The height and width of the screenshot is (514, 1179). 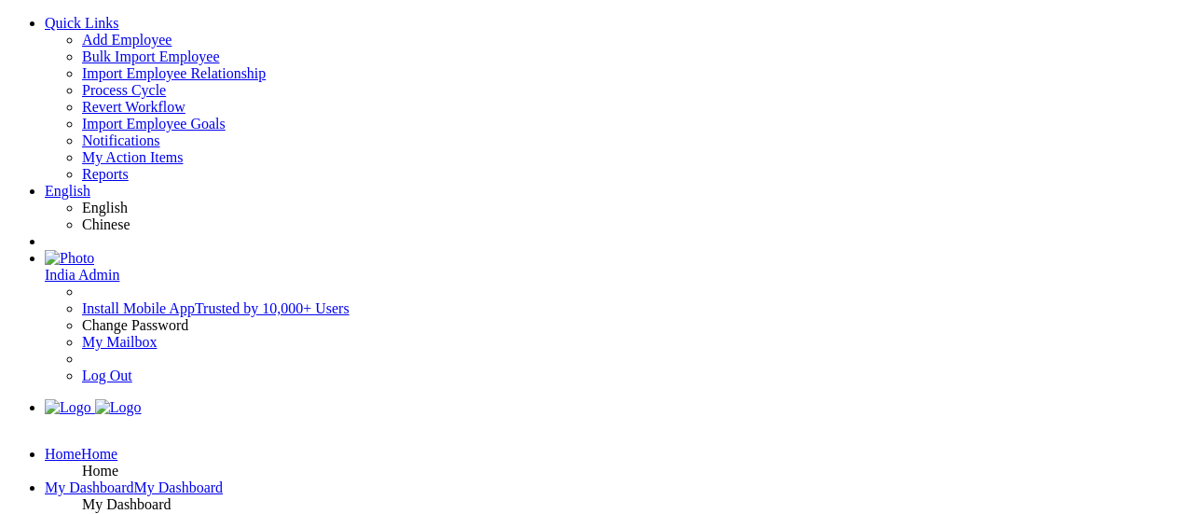 I want to click on a: Revert Workflow, so click(x=133, y=106).